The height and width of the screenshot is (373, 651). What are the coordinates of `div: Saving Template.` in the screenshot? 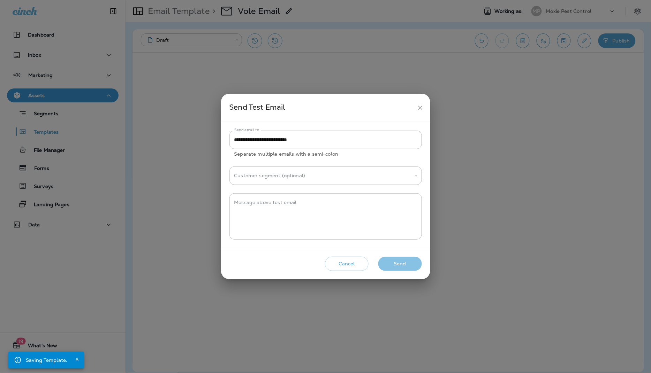 It's located at (46, 361).